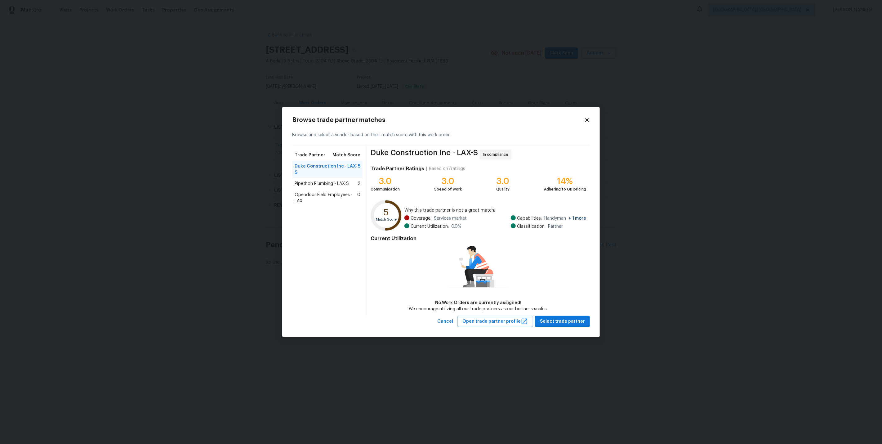  Describe the element at coordinates (577, 218) in the screenshot. I see `span: + 1 more` at that location.